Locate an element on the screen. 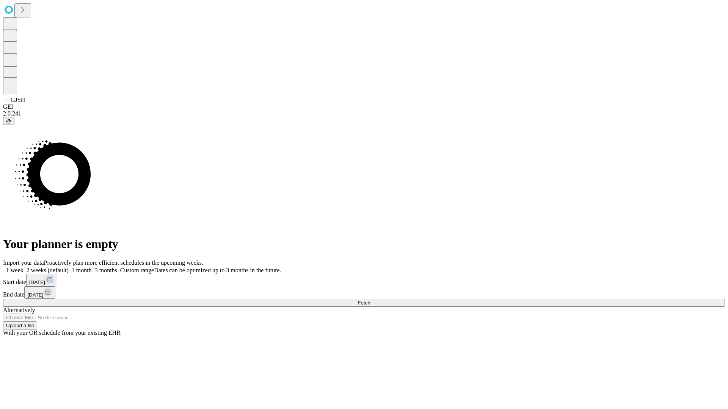 This screenshot has width=728, height=409. span: 1 week is located at coordinates (15, 270).